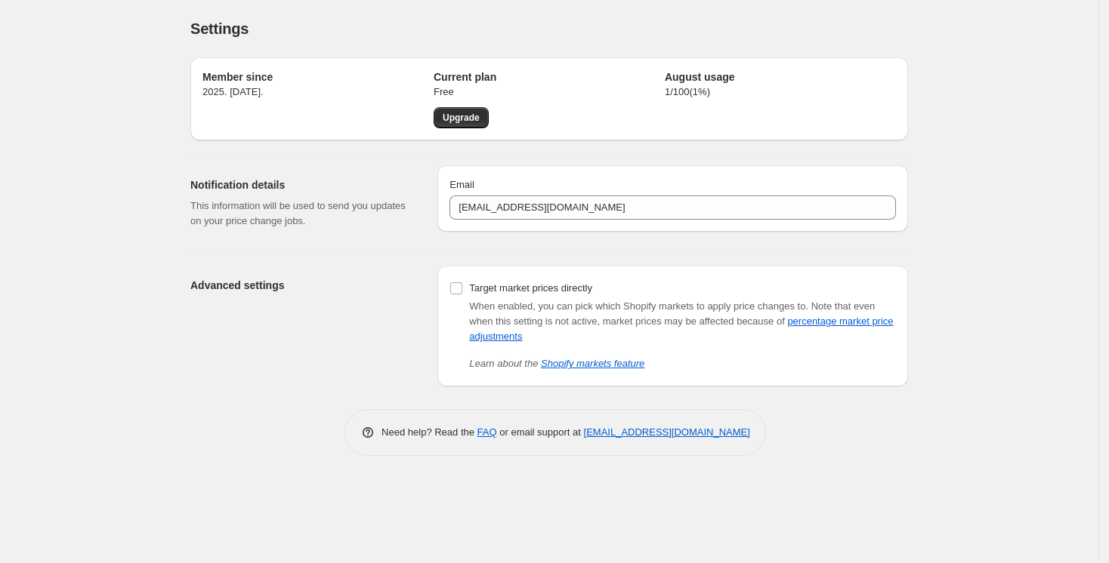 Image resolution: width=1109 pixels, height=563 pixels. I want to click on h2: August usage, so click(780, 77).